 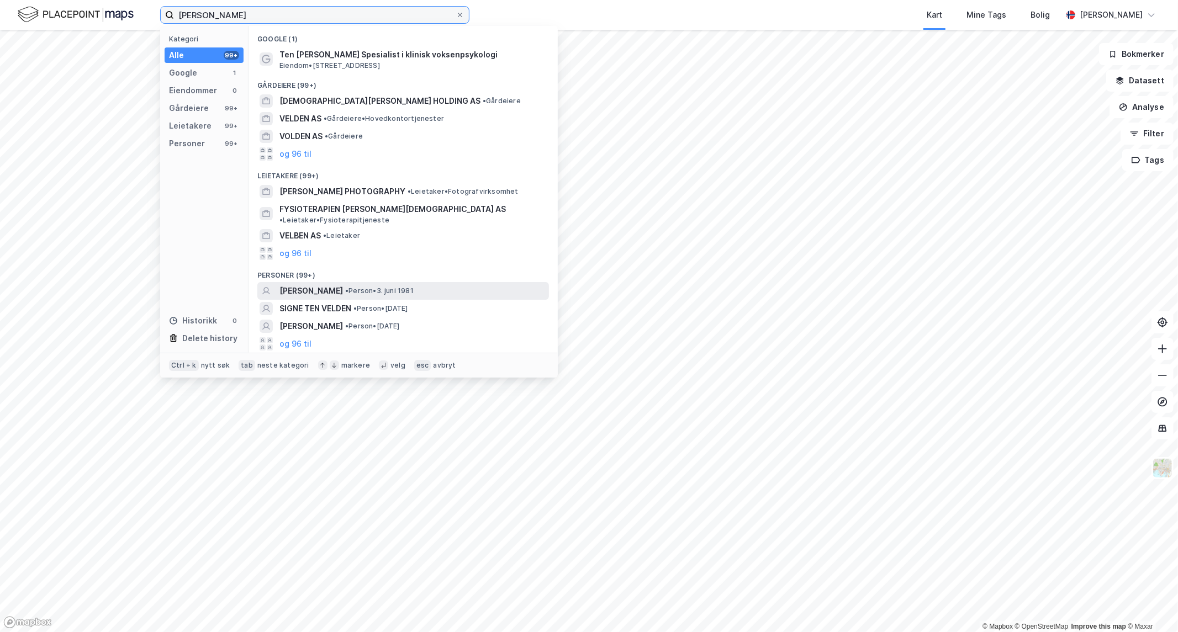 I want to click on button: Tags, so click(x=1148, y=160).